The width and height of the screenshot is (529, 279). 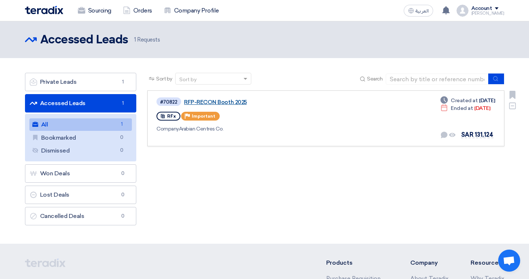 What do you see at coordinates (81, 216) in the screenshot?
I see `a: Cancelled Deals0` at bounding box center [81, 216].